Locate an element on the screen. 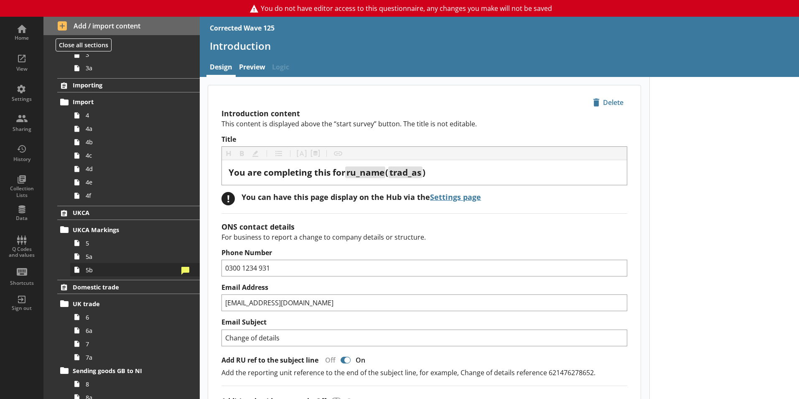 The width and height of the screenshot is (799, 399). div: On is located at coordinates (362, 360).